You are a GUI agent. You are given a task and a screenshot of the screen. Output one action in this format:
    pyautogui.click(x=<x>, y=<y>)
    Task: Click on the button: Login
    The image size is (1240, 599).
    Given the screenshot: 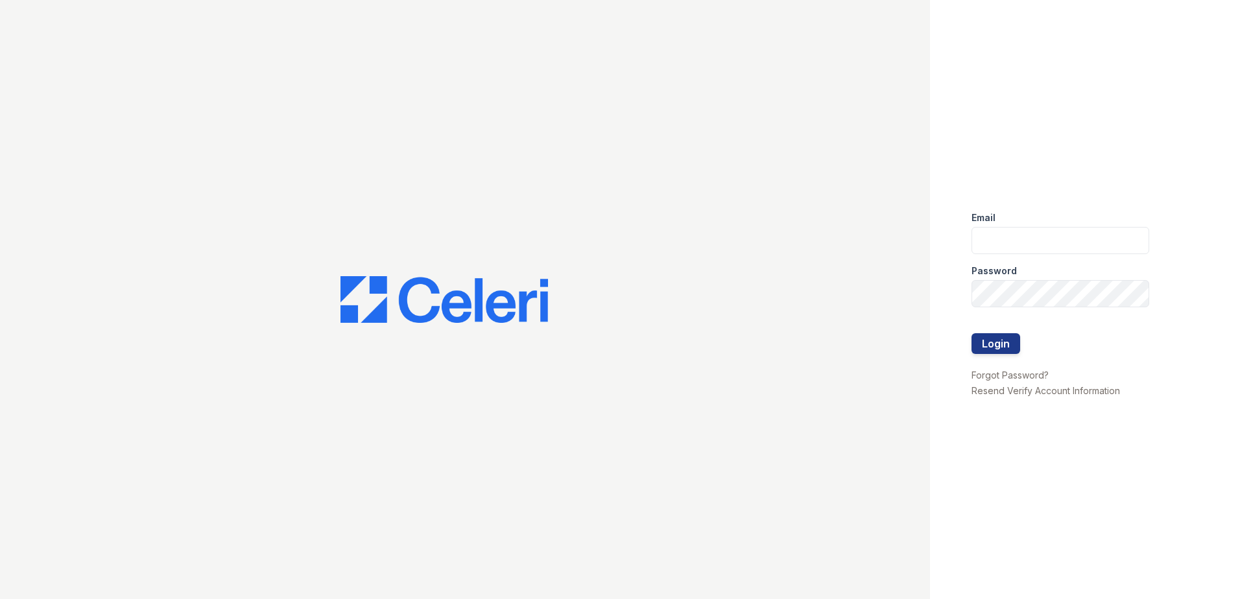 What is the action you would take?
    pyautogui.click(x=996, y=344)
    